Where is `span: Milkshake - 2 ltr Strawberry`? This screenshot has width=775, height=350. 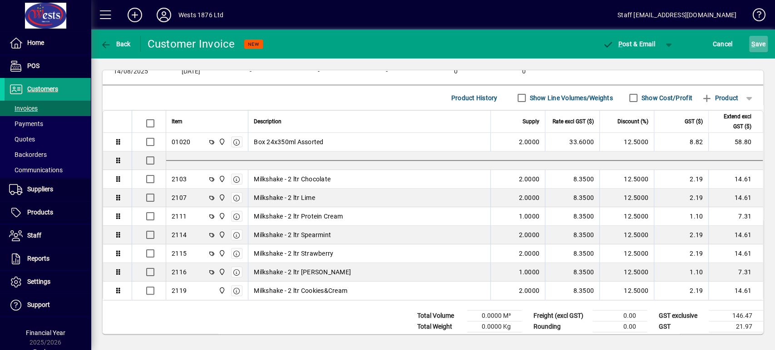
span: Milkshake - 2 ltr Strawberry is located at coordinates (293, 254).